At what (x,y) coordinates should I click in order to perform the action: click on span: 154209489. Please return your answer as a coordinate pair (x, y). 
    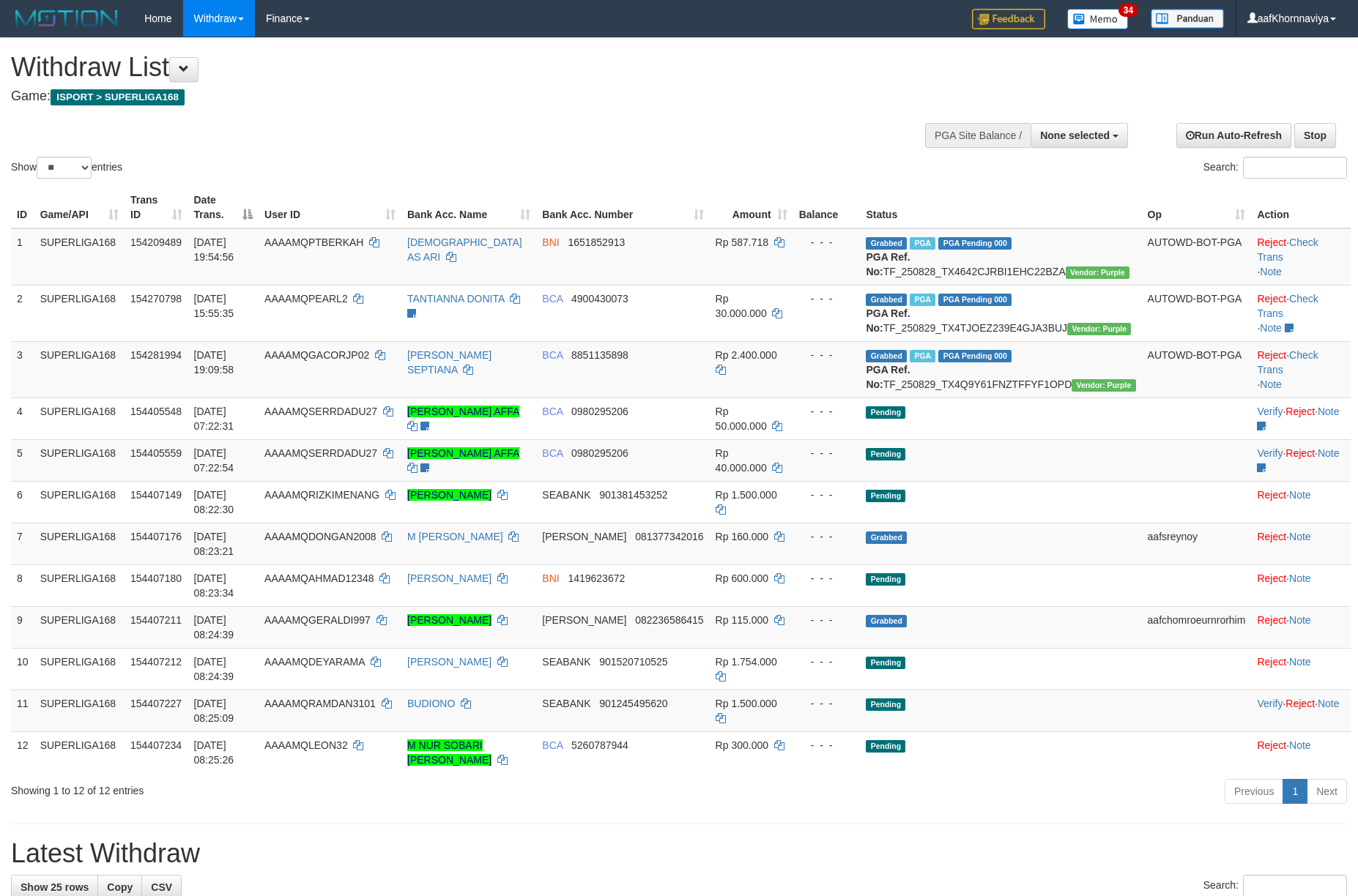
    Looking at the image, I should click on (156, 243).